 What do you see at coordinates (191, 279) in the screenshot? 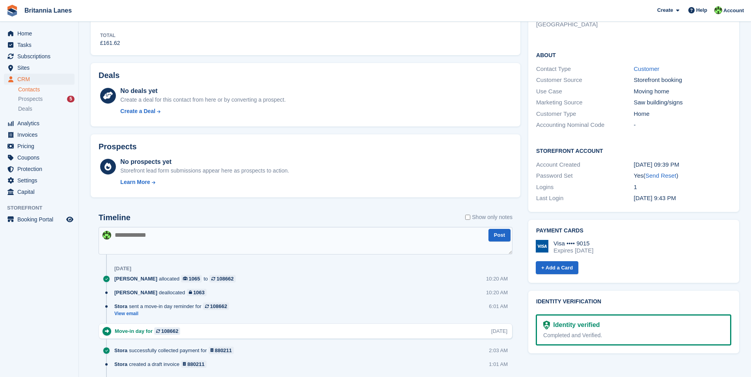
I see `a: 1065` at bounding box center [191, 279].